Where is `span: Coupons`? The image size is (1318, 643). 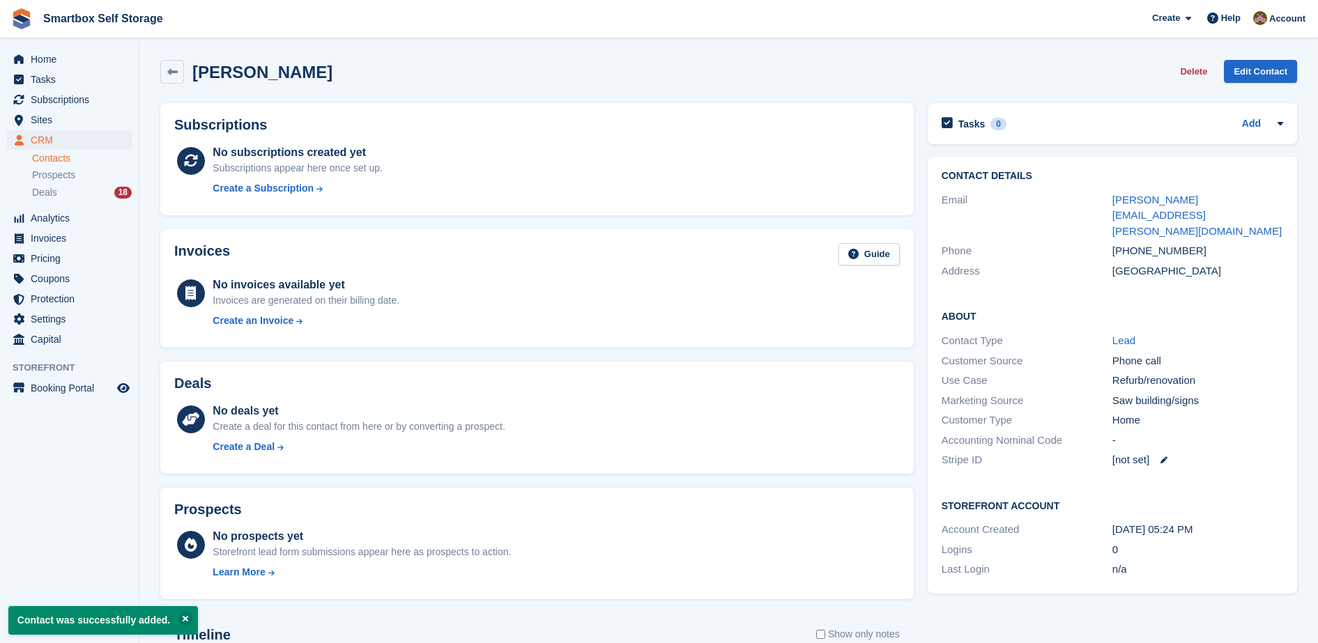 span: Coupons is located at coordinates (72, 279).